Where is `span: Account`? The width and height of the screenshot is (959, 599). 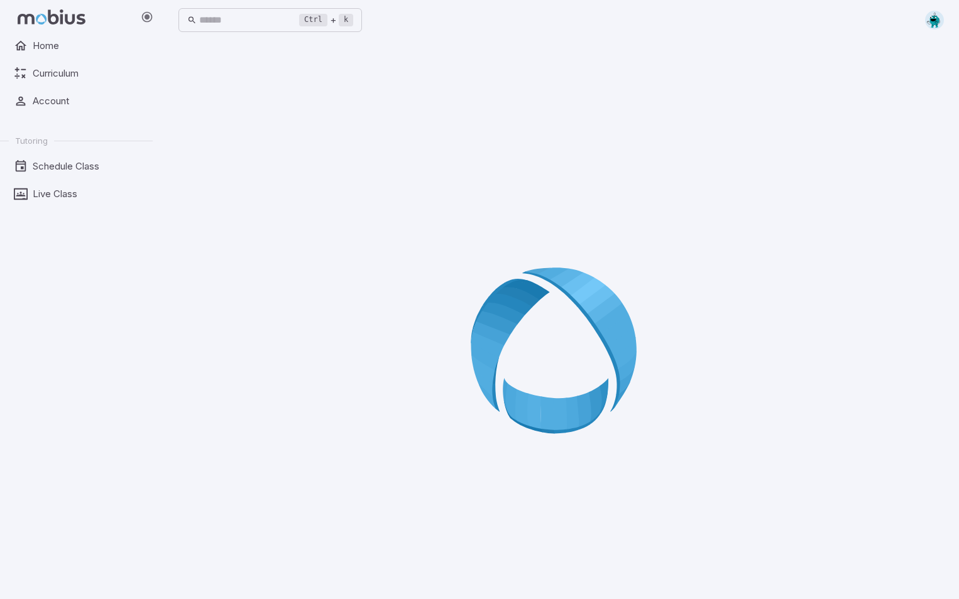 span: Account is located at coordinates (88, 101).